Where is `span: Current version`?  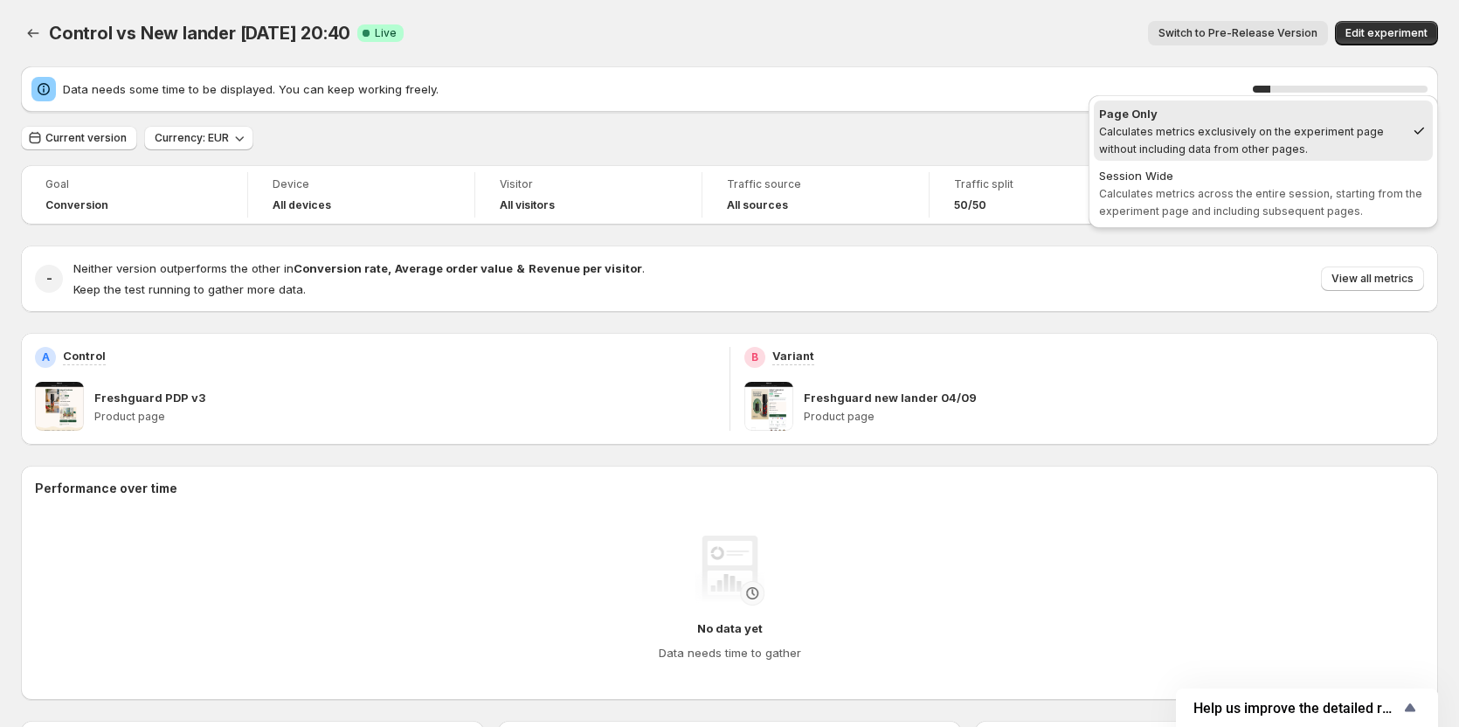 span: Current version is located at coordinates (86, 138).